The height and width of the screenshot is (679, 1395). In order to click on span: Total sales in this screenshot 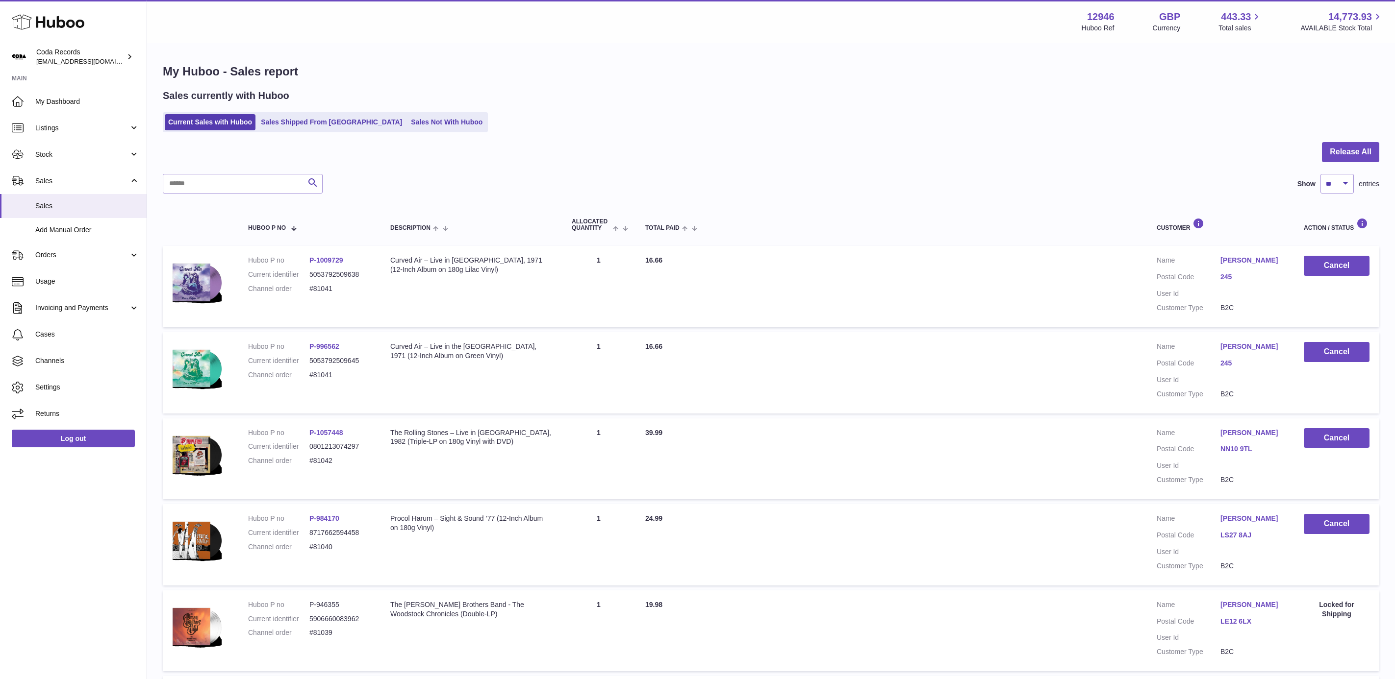, I will do `click(1240, 28)`.